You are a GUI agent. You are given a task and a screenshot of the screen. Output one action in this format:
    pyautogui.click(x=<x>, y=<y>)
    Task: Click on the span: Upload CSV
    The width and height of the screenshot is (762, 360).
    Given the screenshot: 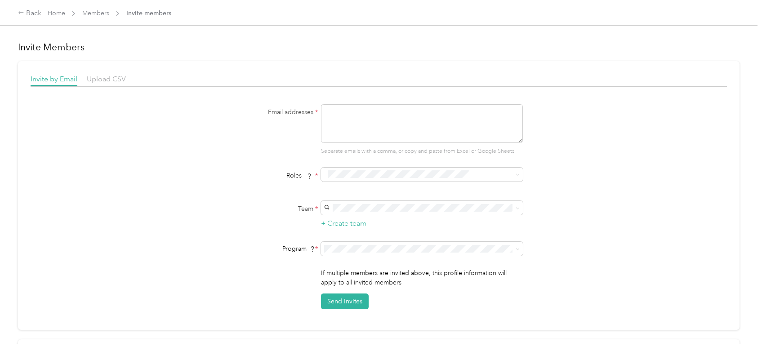 What is the action you would take?
    pyautogui.click(x=106, y=79)
    